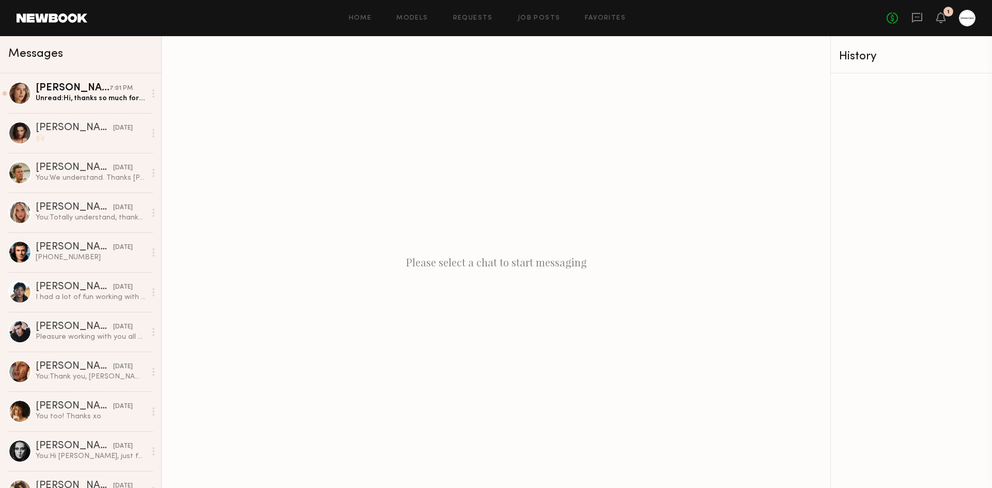 This screenshot has width=992, height=488. I want to click on div: 7:01 PM, so click(121, 88).